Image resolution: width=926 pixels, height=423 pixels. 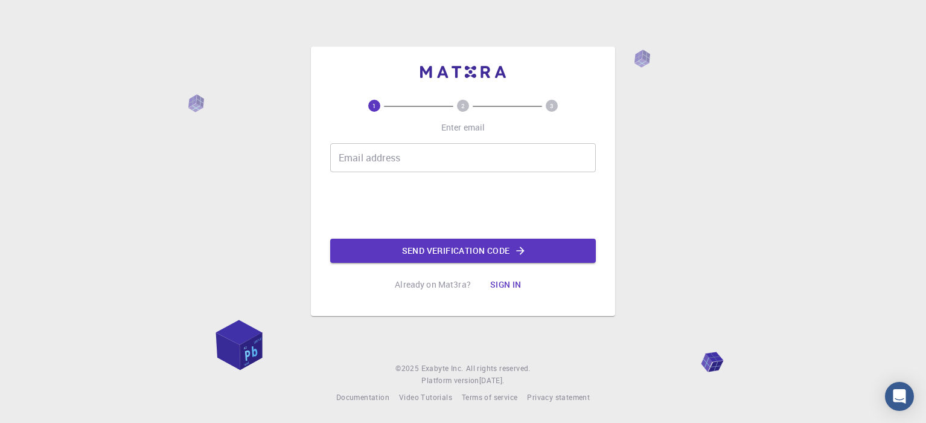 I want to click on text: 1, so click(x=374, y=106).